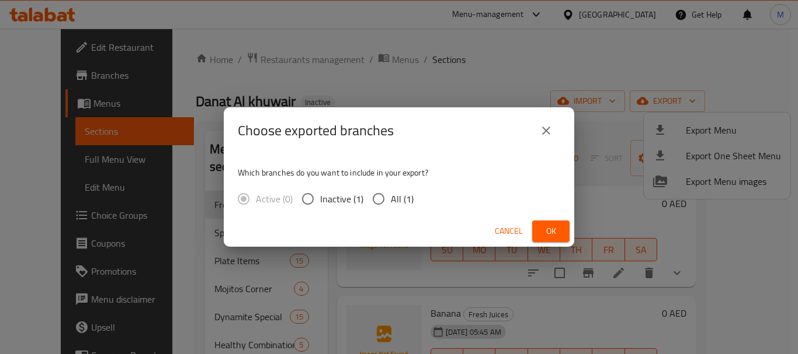 The image size is (798, 354). Describe the element at coordinates (315, 131) in the screenshot. I see `h2: Choose exported branches` at that location.